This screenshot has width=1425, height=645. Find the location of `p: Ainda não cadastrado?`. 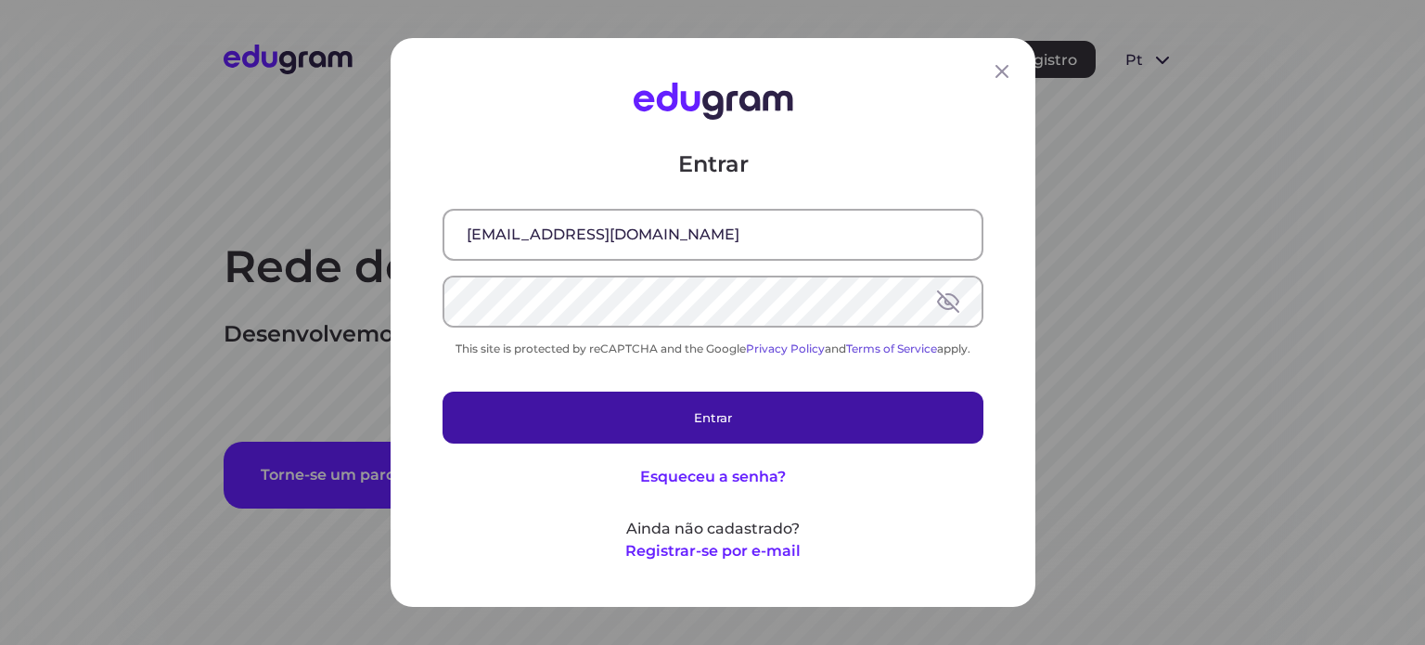

p: Ainda não cadastrado? is located at coordinates (713, 529).